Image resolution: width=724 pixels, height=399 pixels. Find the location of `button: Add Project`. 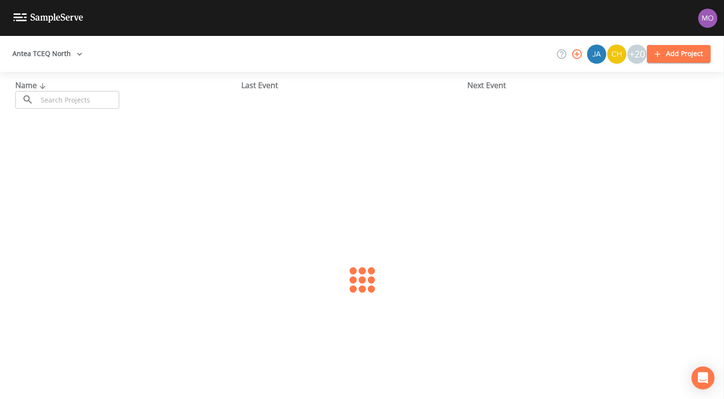

button: Add Project is located at coordinates (679, 54).